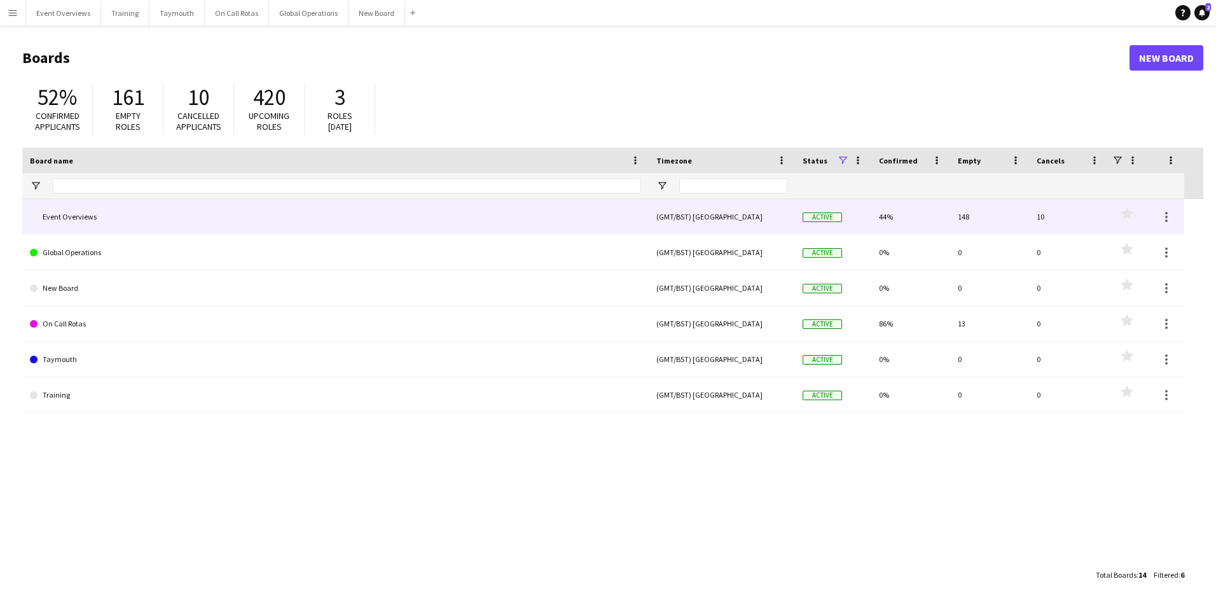 This screenshot has width=1216, height=607. I want to click on span: 6, so click(1183, 574).